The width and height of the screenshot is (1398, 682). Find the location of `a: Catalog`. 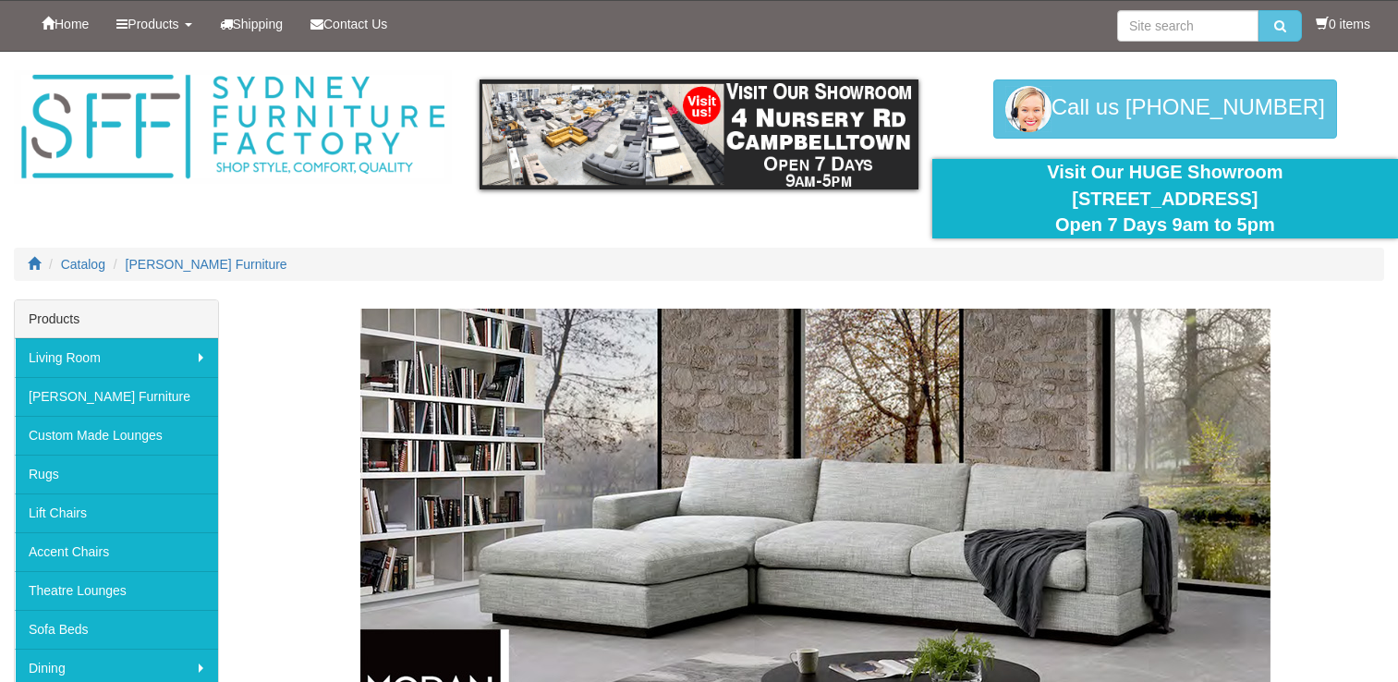

a: Catalog is located at coordinates (83, 264).